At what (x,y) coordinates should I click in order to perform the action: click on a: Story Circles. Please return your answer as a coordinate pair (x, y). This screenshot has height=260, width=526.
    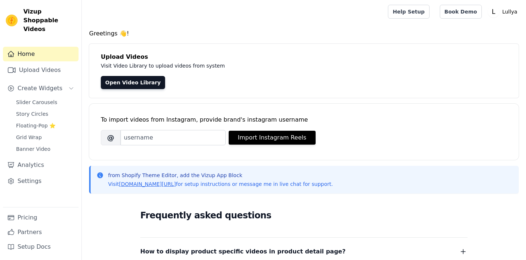
    Looking at the image, I should click on (45, 114).